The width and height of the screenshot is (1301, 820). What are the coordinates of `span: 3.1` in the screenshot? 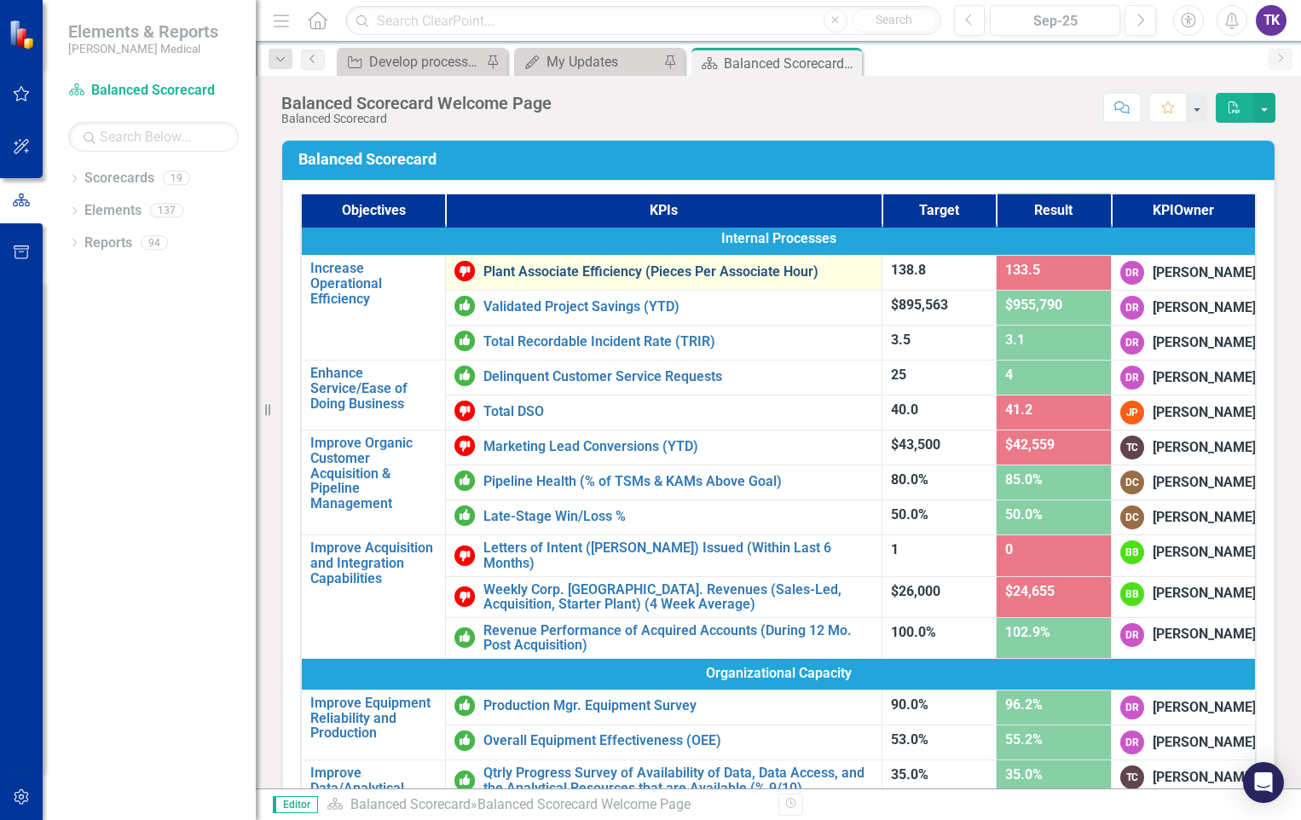 It's located at (1015, 339).